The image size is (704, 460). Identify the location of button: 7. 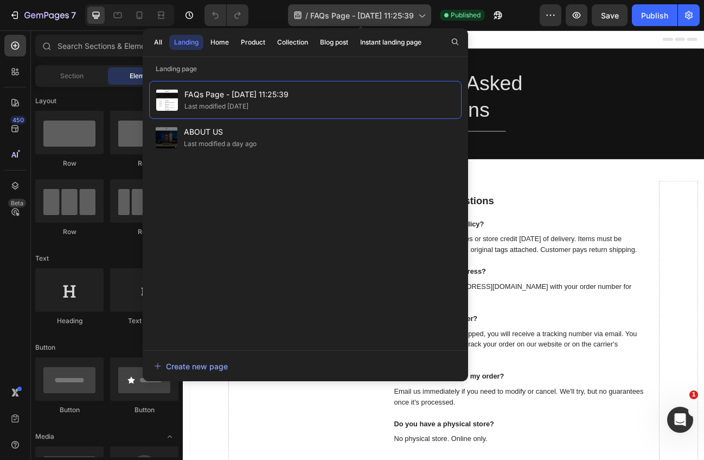
(42, 15).